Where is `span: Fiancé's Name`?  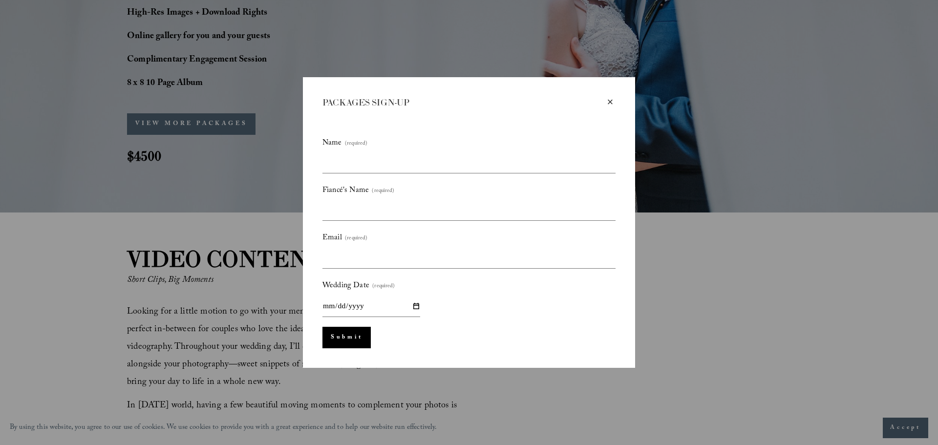 span: Fiancé's Name is located at coordinates (345, 190).